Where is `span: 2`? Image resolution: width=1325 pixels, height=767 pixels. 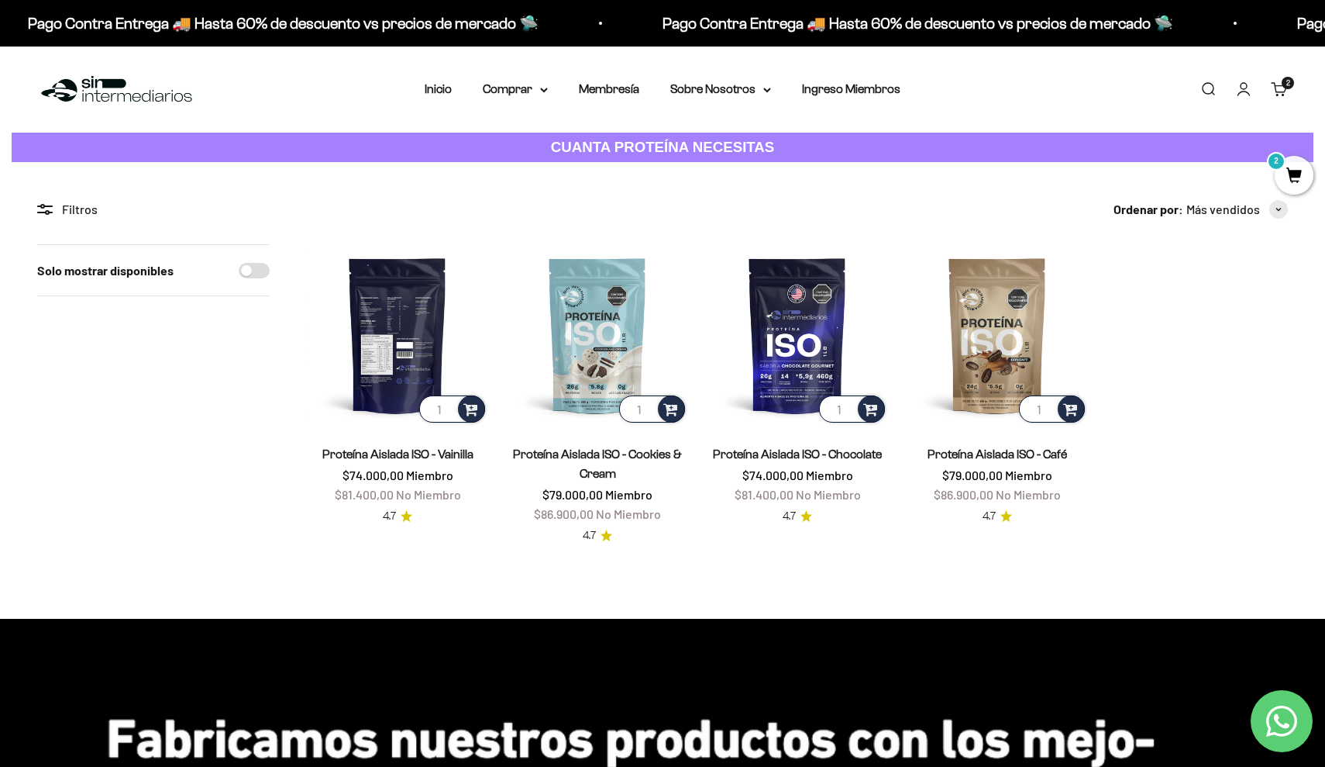
span: 2 is located at coordinates (1288, 83).